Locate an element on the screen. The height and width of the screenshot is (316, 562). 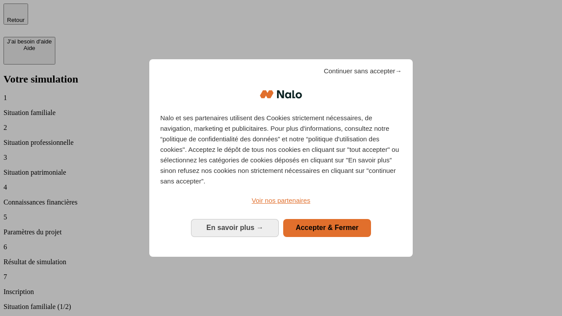
span: Voir nos partenaires is located at coordinates (280, 200).